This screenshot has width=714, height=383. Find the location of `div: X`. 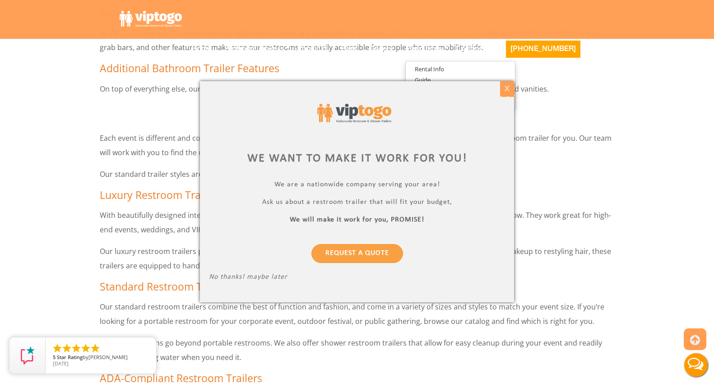

div: X is located at coordinates (507, 89).